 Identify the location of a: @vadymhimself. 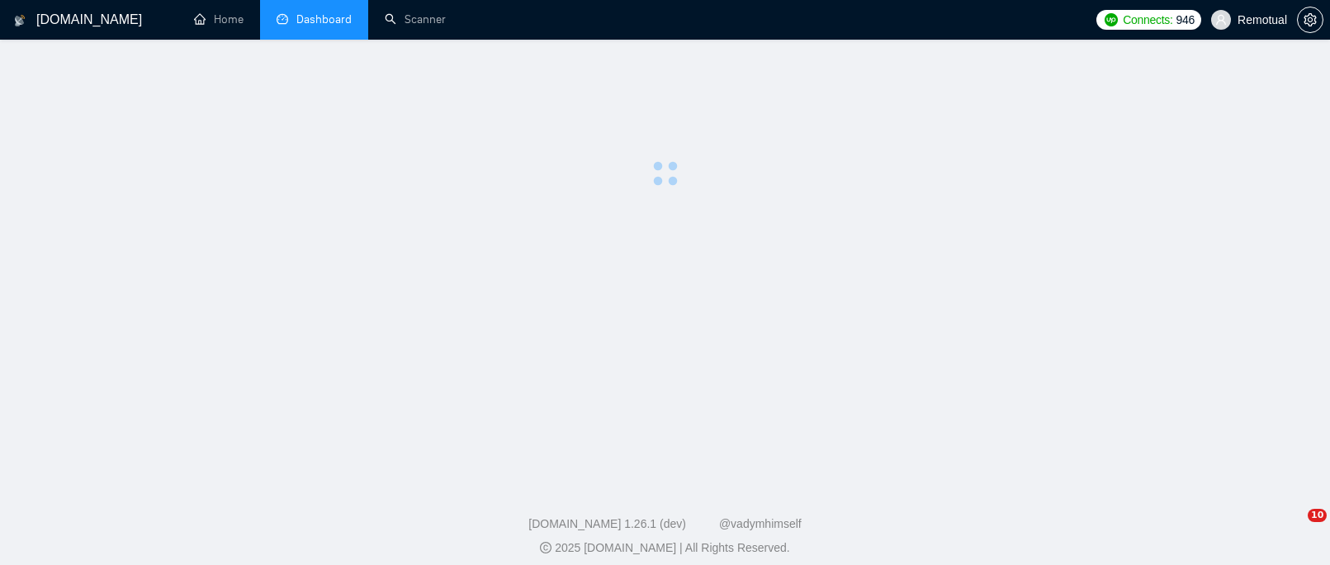
(760, 523).